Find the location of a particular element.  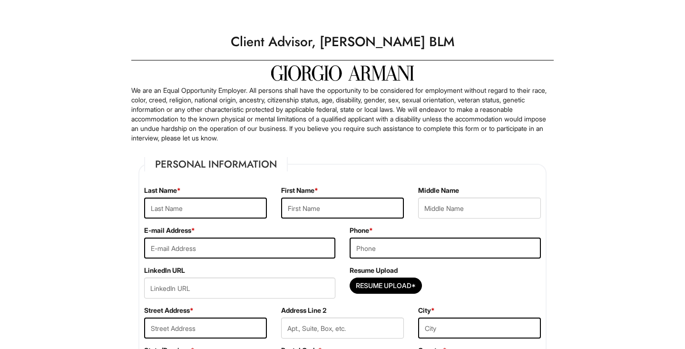

input: Last Name is located at coordinates (205, 208).